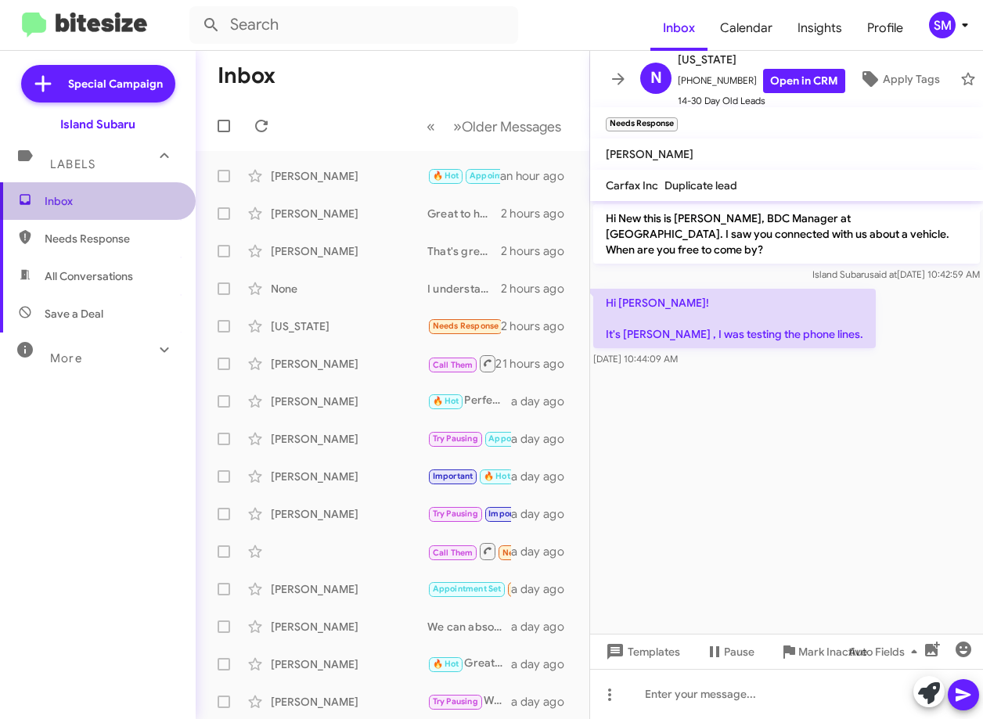 Image resolution: width=983 pixels, height=719 pixels. What do you see at coordinates (507, 126) in the screenshot?
I see `button: Next` at bounding box center [507, 126].